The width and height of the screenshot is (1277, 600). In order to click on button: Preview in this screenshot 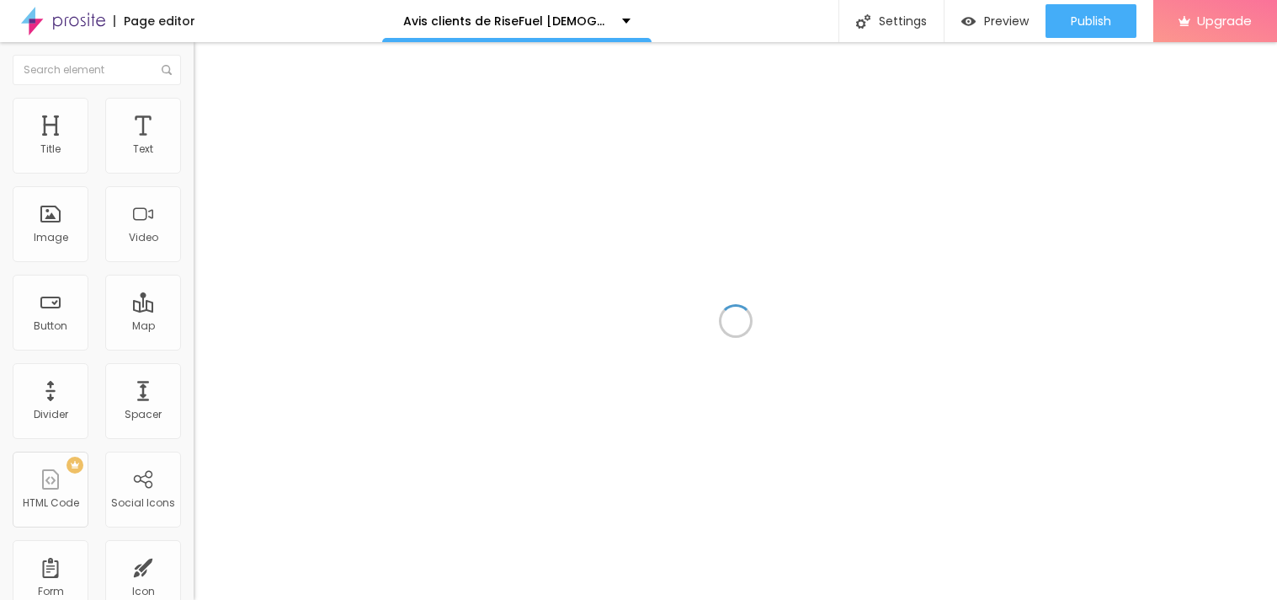, I will do `click(995, 21)`.